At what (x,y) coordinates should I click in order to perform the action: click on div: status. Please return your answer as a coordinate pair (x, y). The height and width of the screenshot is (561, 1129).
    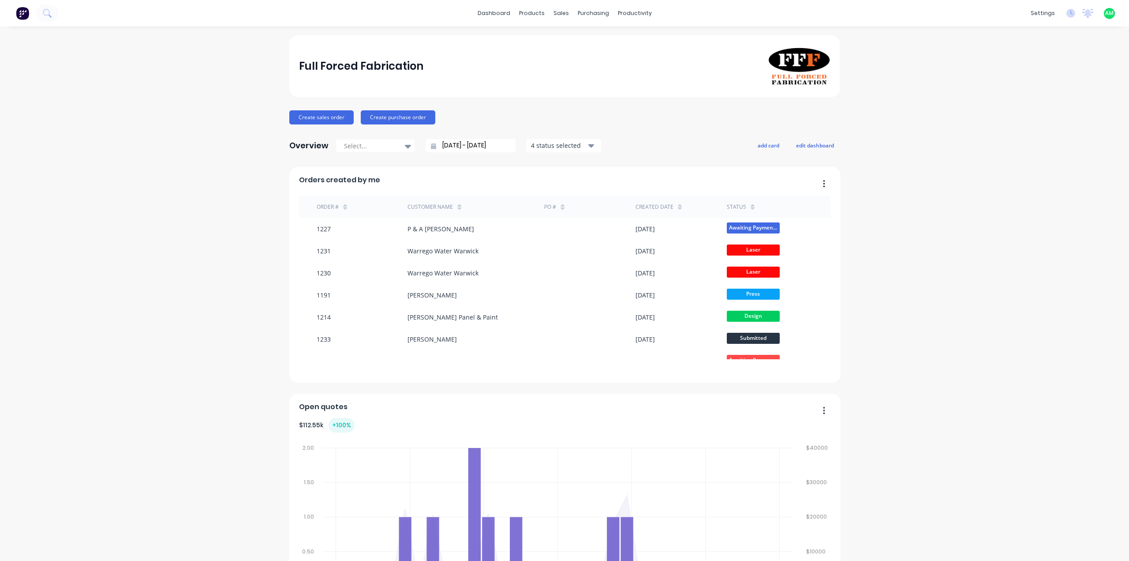
    Looking at the image, I should click on (737, 207).